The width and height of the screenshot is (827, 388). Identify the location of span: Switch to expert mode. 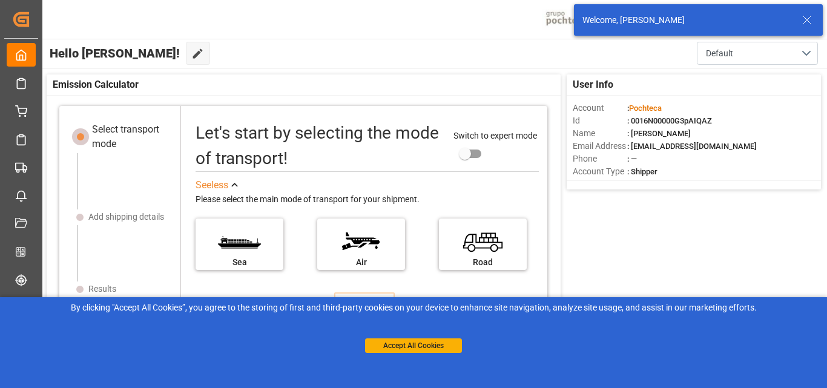
(495, 136).